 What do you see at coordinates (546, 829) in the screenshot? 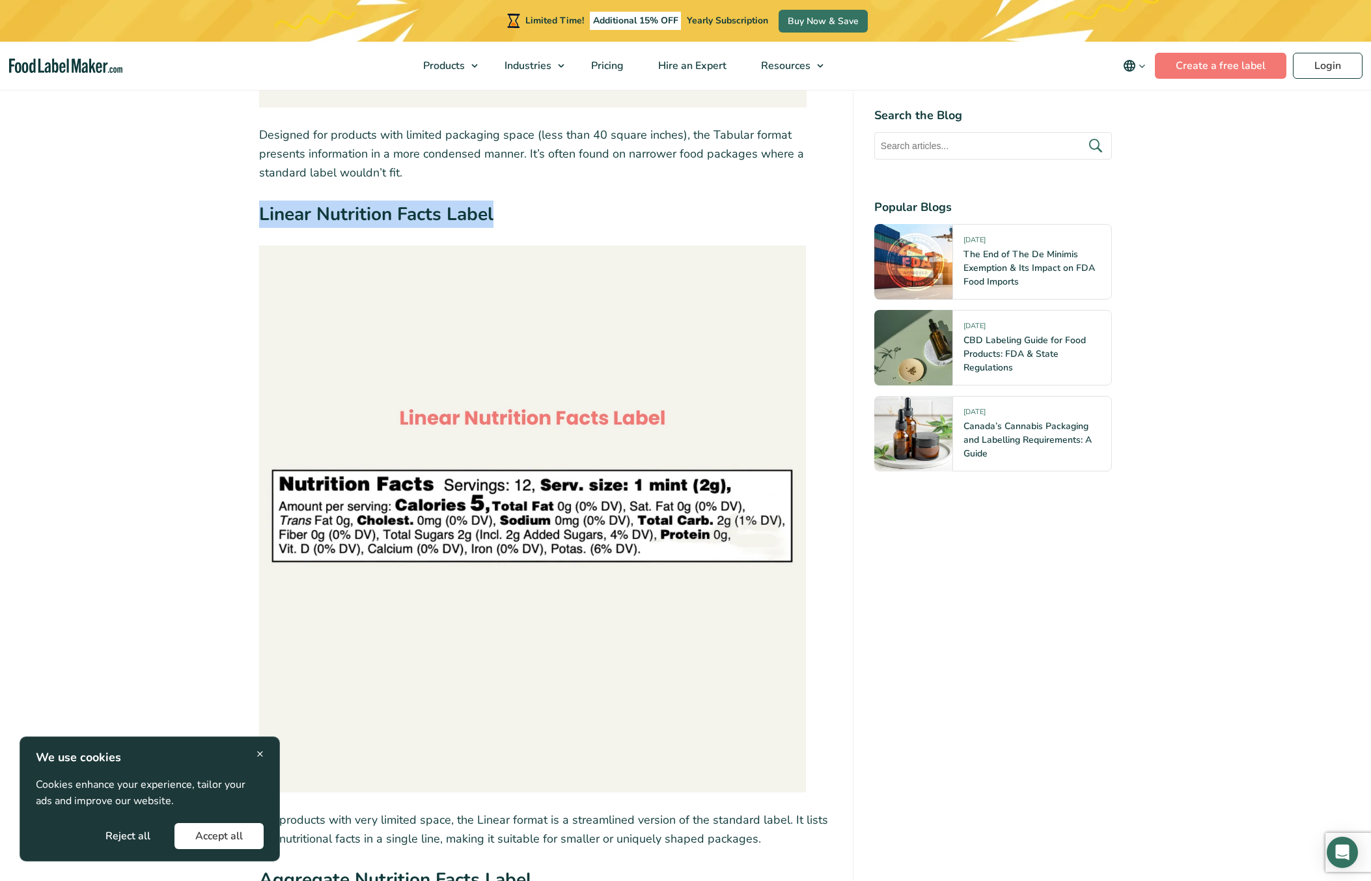
I see `p: For products with very limited space, the Linear format is a streamlined version of the standard ...` at bounding box center [546, 829].